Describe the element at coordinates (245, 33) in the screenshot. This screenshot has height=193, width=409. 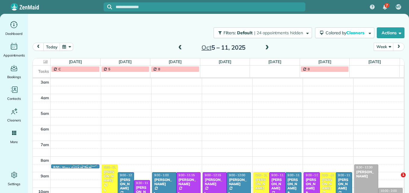
I see `span: Default` at that location.